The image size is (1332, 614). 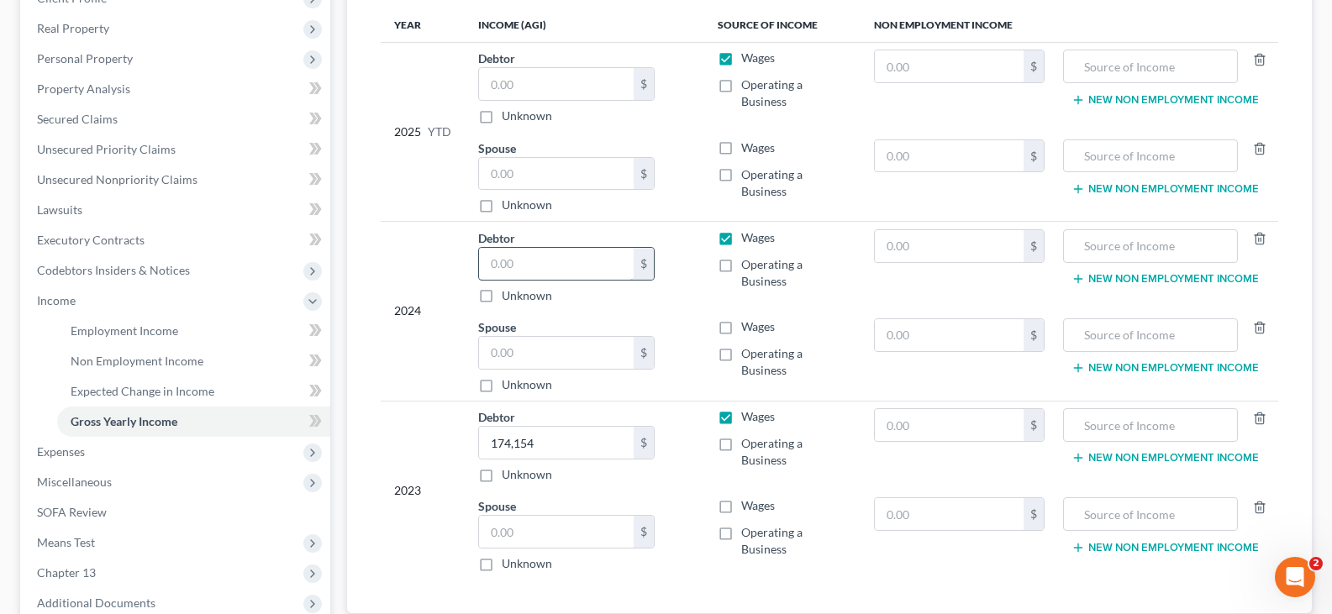 What do you see at coordinates (61, 451) in the screenshot?
I see `span: Expenses` at bounding box center [61, 451].